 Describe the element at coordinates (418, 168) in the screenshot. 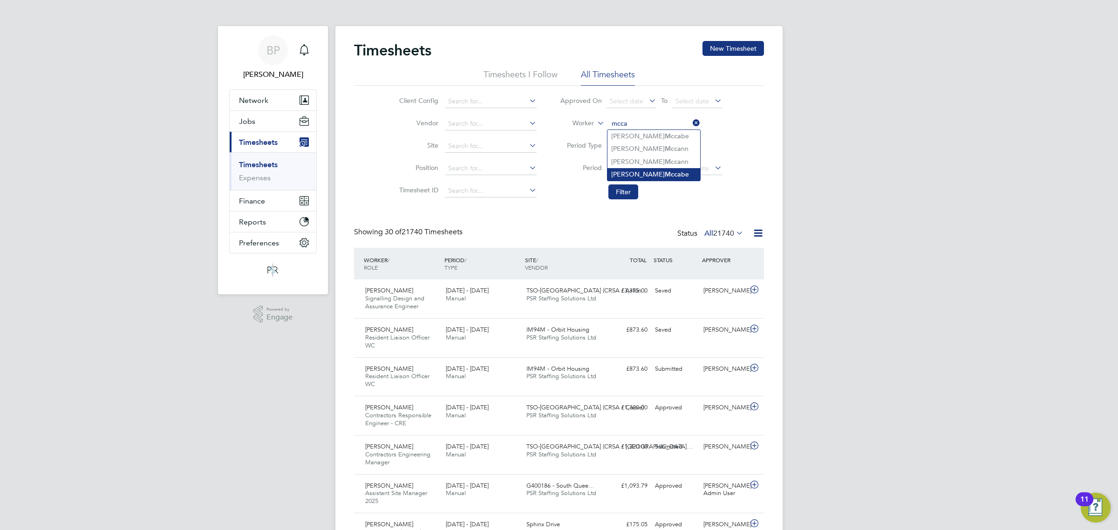

I see `label: Position` at that location.